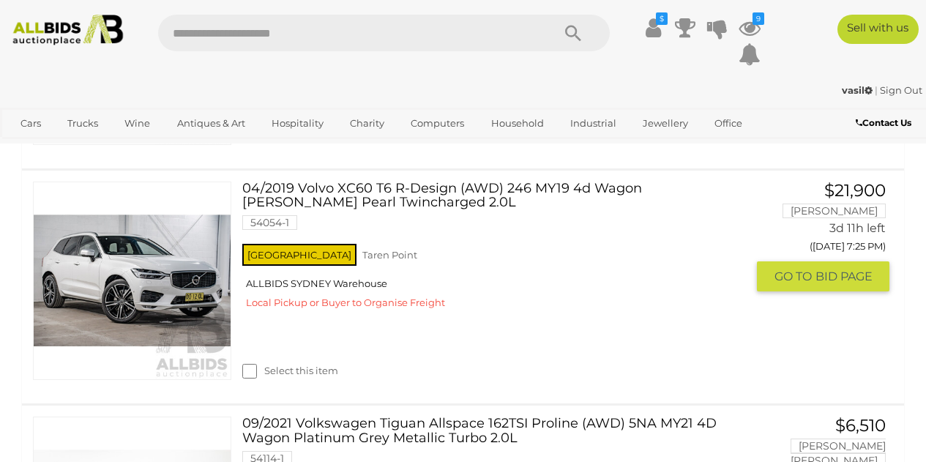 The image size is (926, 462). What do you see at coordinates (885, 123) in the screenshot?
I see `a: Contact Us` at bounding box center [885, 123].